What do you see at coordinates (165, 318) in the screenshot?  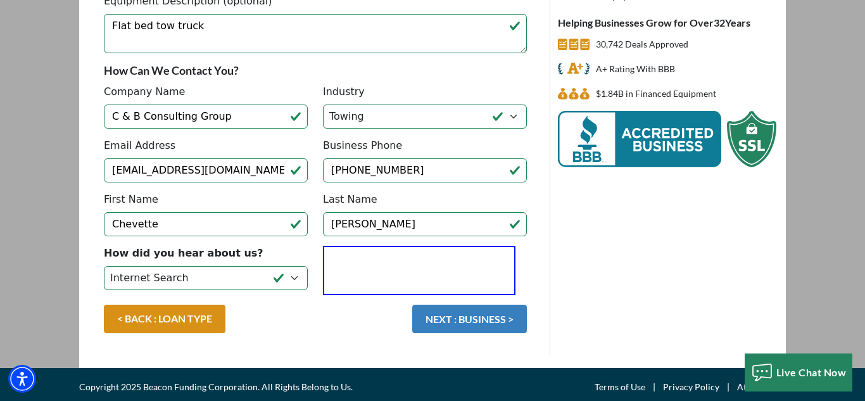 I see `a: < BACK : LOAN TYPE` at bounding box center [165, 318].